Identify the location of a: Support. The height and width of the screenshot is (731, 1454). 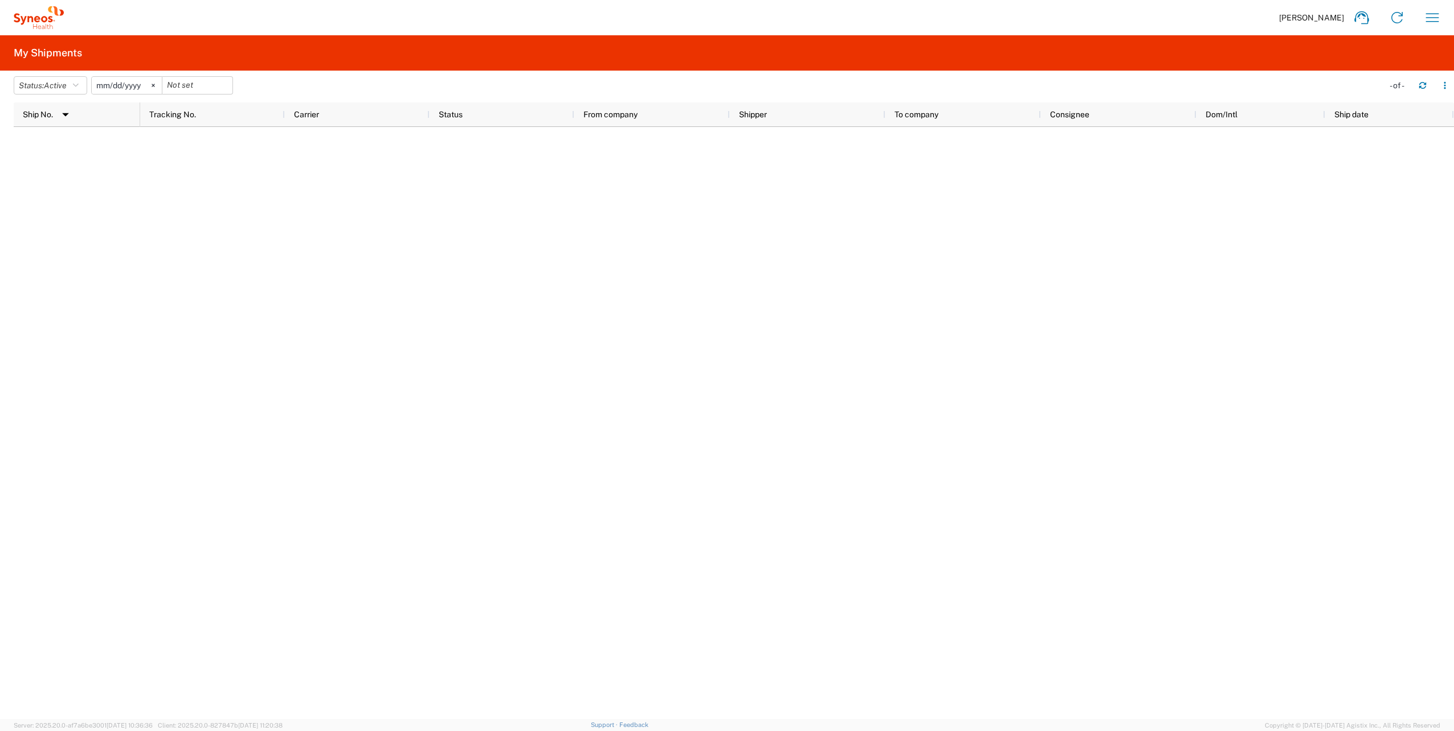
(605, 725).